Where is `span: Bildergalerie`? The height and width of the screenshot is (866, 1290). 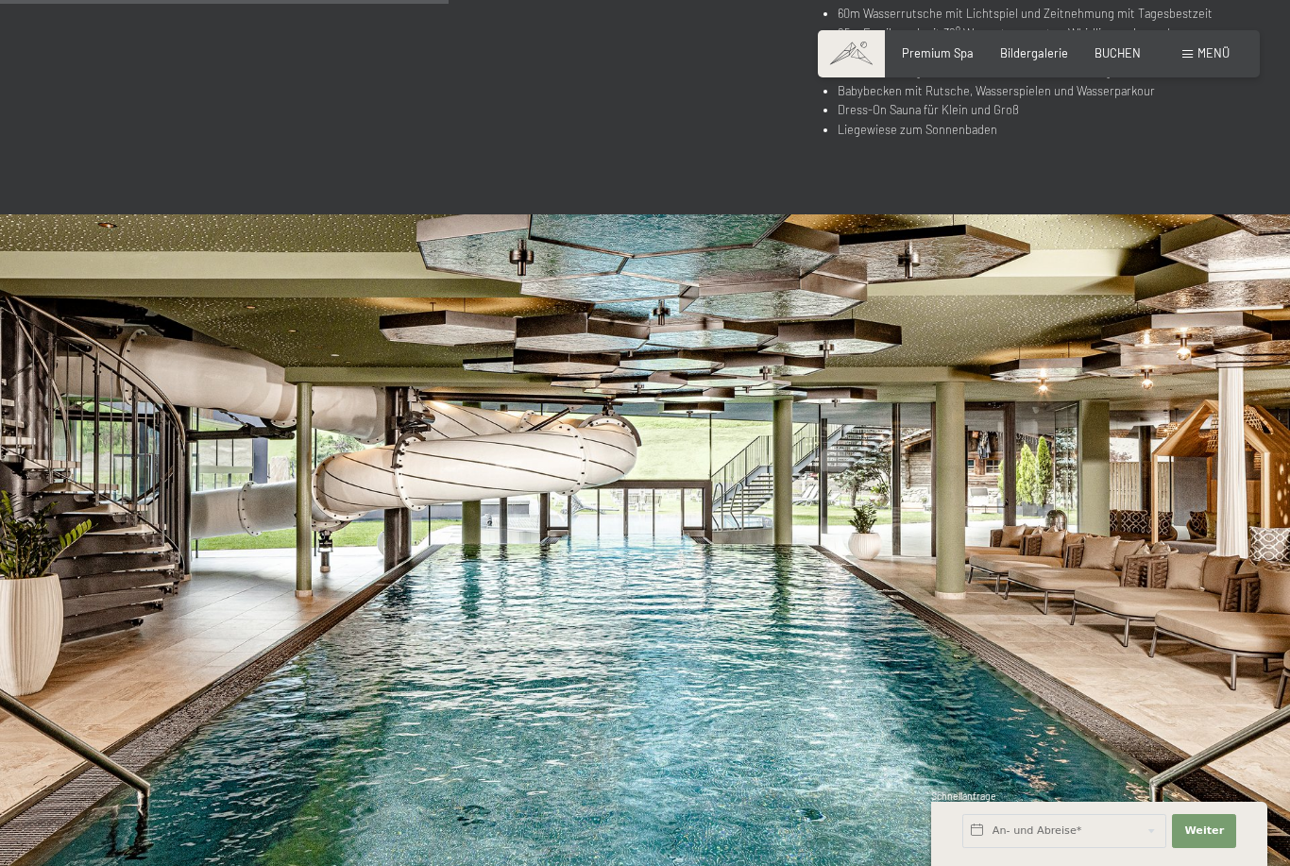
span: Bildergalerie is located at coordinates (1034, 53).